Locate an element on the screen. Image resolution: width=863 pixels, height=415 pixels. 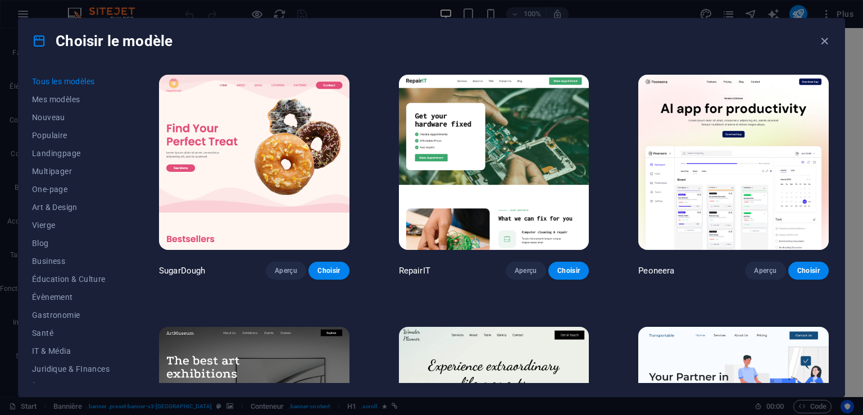
span: Tous les modèles is located at coordinates (71, 81).